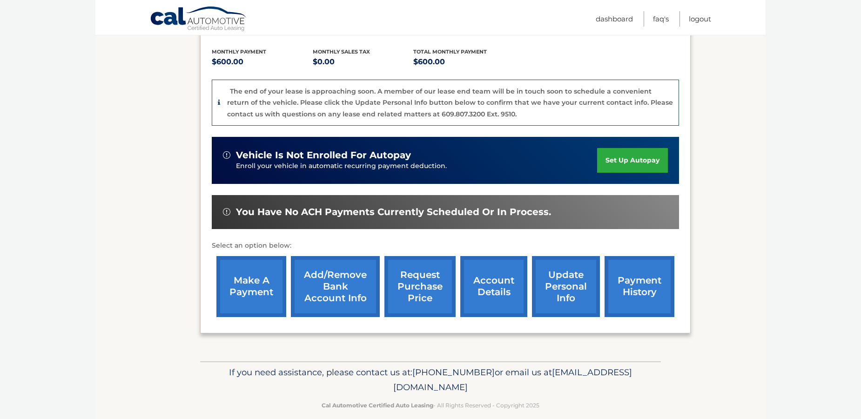  Describe the element at coordinates (251, 286) in the screenshot. I see `a: make a payment` at that location.